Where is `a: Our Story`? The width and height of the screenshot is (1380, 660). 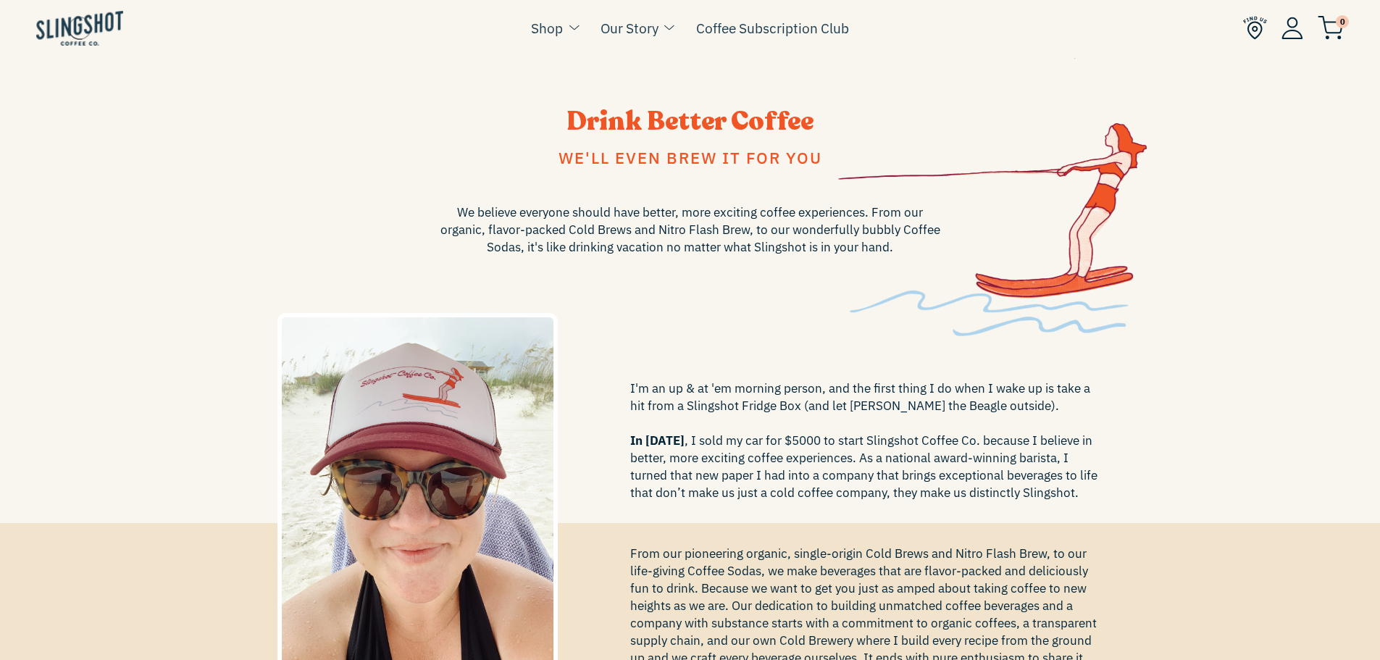 a: Our Story is located at coordinates (630, 28).